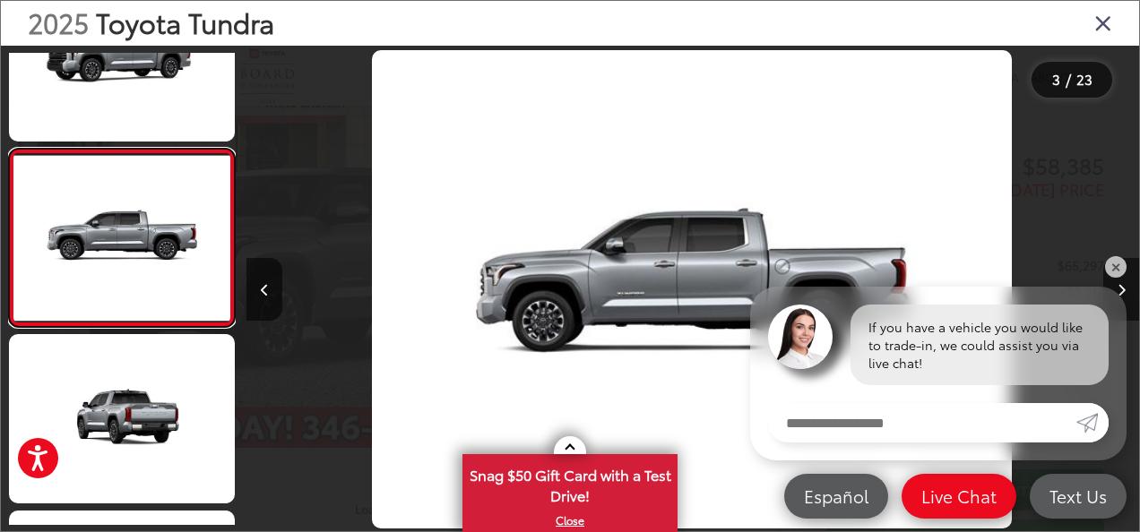  Describe the element at coordinates (836, 496) in the screenshot. I see `span: Español` at that location.